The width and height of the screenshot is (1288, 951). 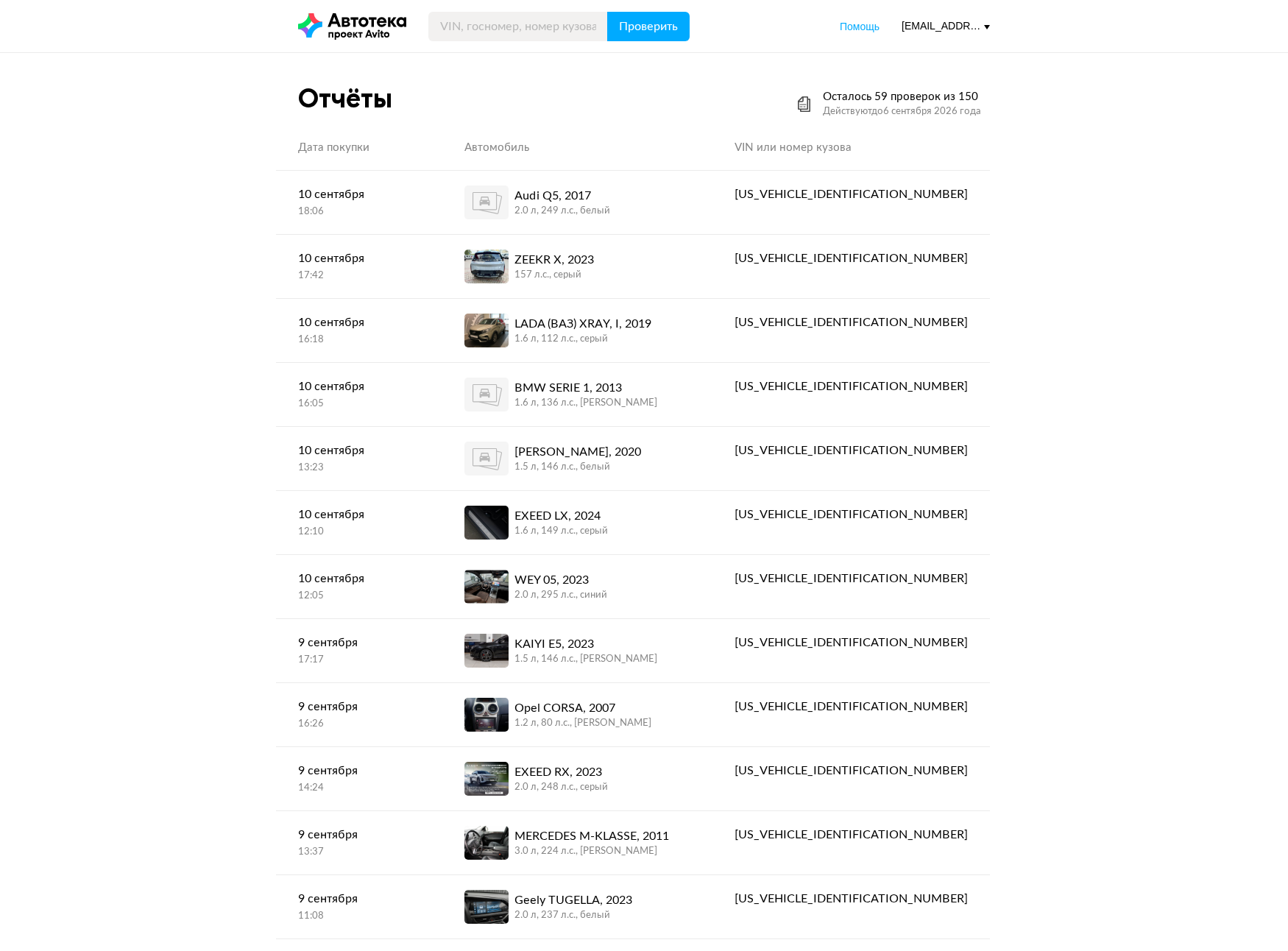 I want to click on div: 17:17, so click(x=359, y=660).